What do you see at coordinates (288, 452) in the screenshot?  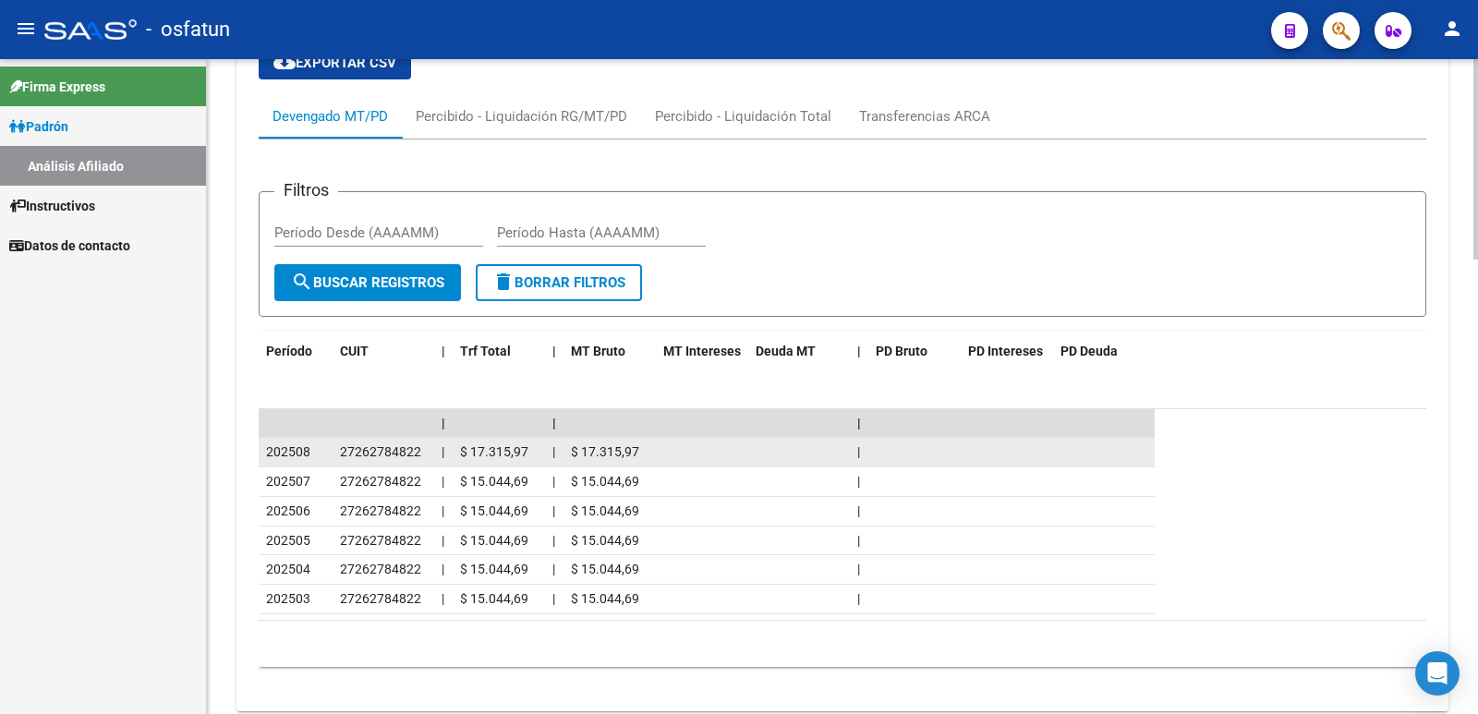 I see `span: 202508` at bounding box center [288, 452].